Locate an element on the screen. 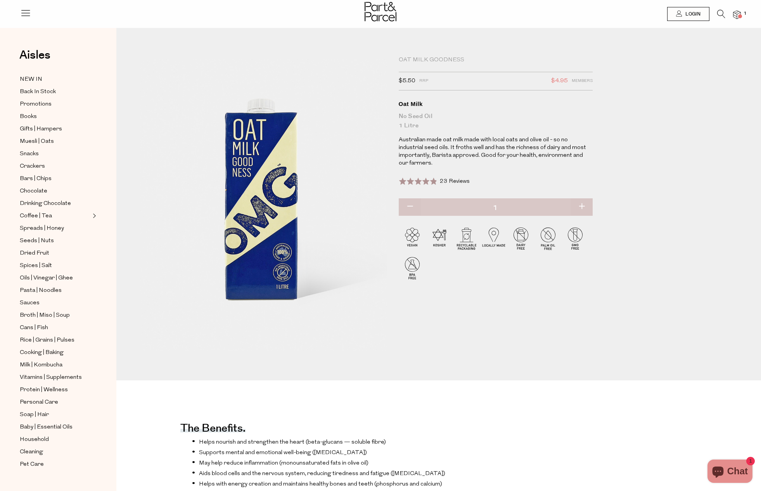  img: P_P-ICONS-Live_Bec_V11_BPA_Free.svg is located at coordinates (412, 268).